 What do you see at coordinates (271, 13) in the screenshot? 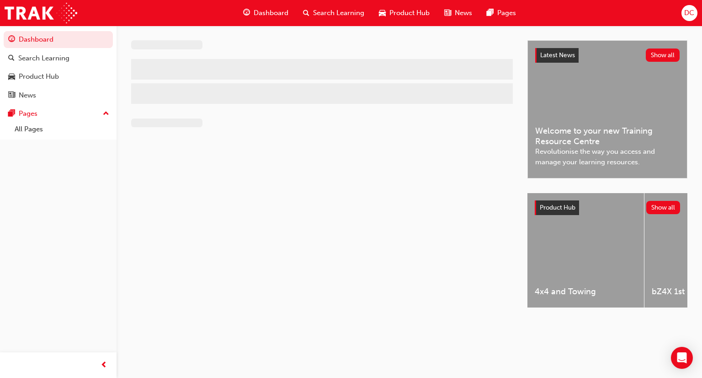
I see `span: Dashboard` at bounding box center [271, 13].